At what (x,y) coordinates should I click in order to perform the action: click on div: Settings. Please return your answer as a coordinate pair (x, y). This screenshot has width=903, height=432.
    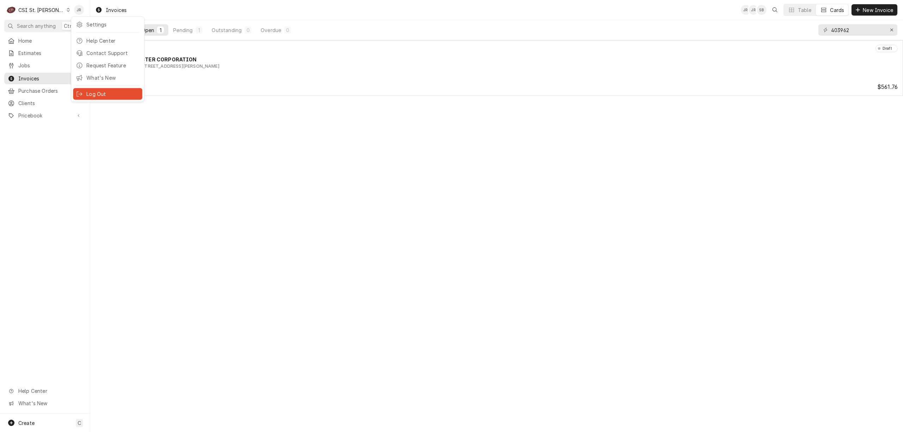
    Looking at the image, I should click on (113, 24).